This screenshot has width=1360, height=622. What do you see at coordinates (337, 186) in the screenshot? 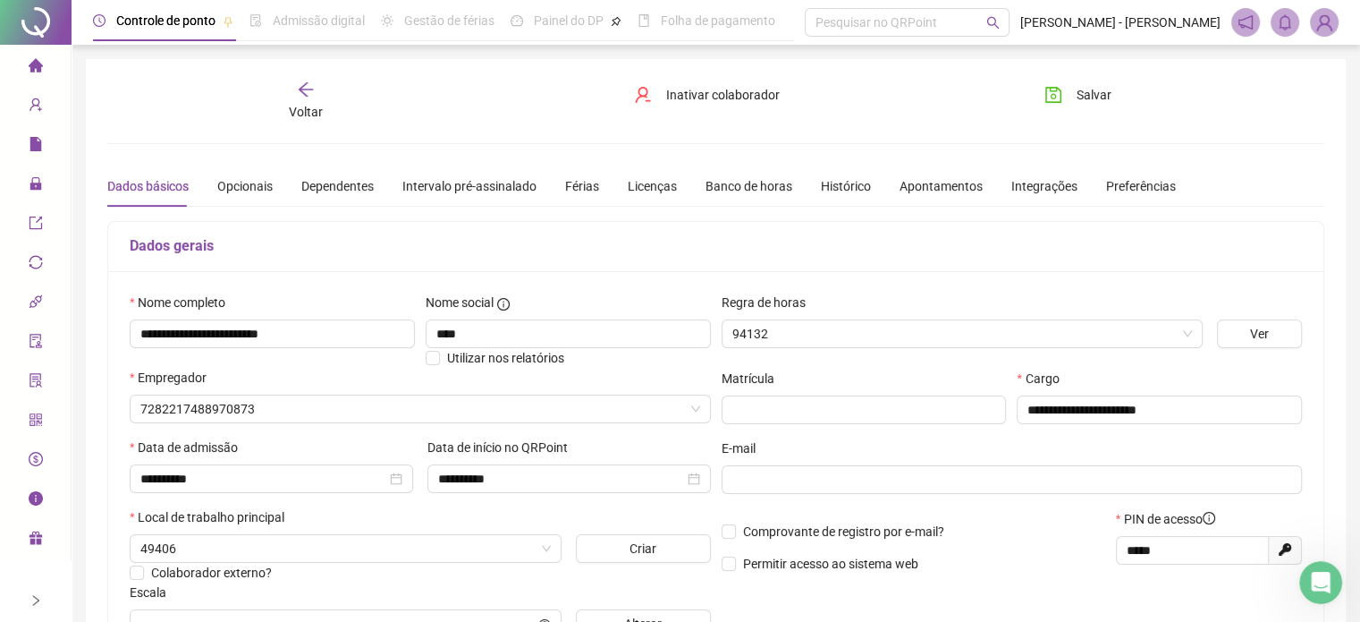
I see `div: Dependentes` at bounding box center [337, 186].